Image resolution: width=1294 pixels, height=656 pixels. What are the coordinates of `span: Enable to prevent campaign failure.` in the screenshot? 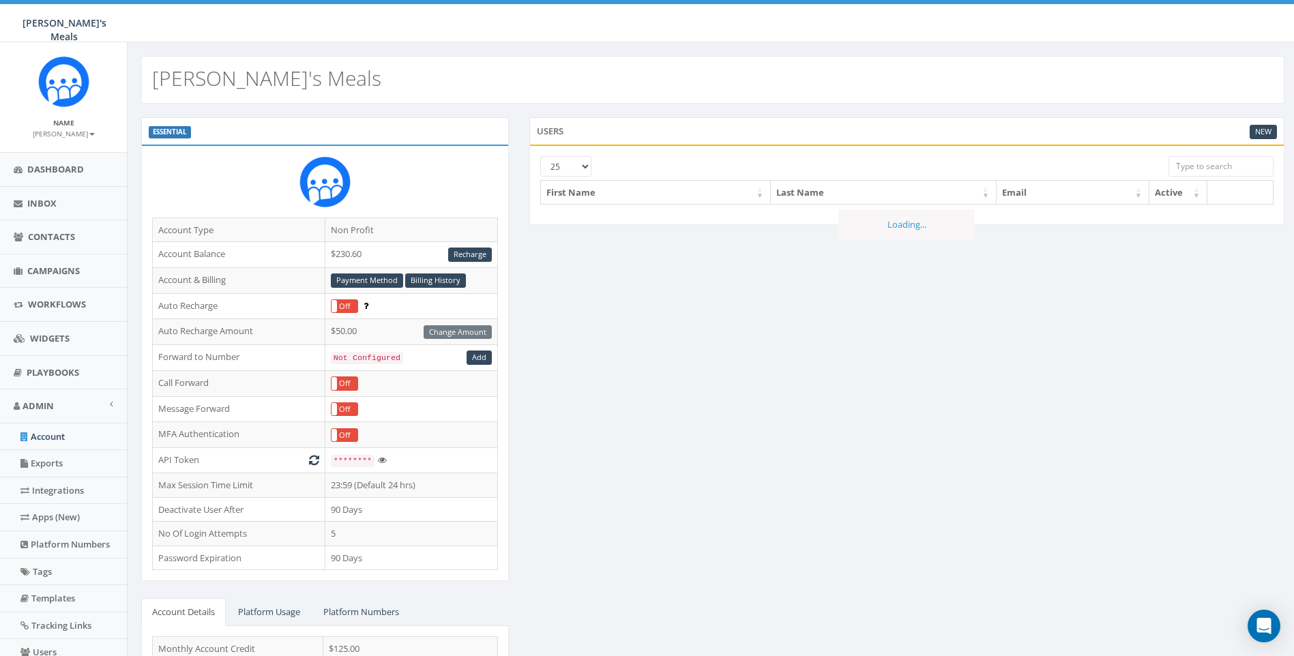 It's located at (365, 305).